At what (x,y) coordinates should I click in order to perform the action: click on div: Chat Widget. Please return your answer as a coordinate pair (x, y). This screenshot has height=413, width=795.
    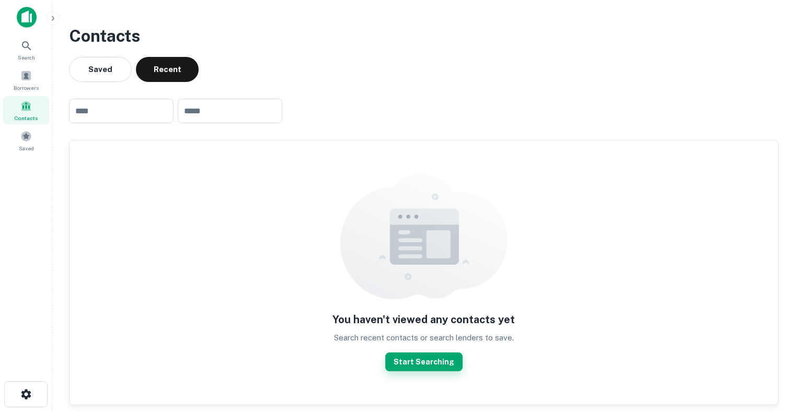
    Looking at the image, I should click on (768, 355).